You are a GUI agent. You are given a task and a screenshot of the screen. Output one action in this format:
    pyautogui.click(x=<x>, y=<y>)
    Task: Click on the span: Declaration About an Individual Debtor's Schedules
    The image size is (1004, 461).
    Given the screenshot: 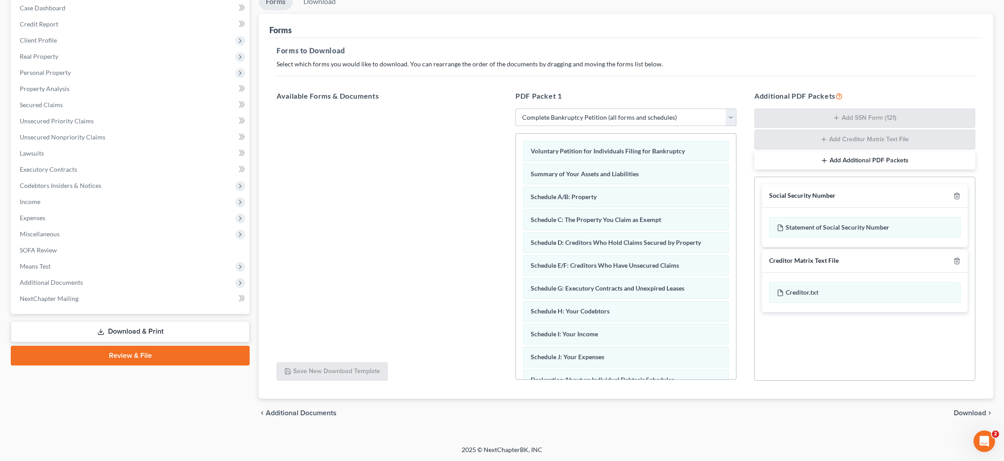 What is the action you would take?
    pyautogui.click(x=603, y=379)
    